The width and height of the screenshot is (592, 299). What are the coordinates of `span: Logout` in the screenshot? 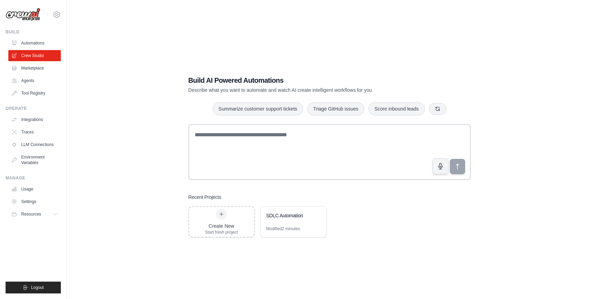 It's located at (37, 288).